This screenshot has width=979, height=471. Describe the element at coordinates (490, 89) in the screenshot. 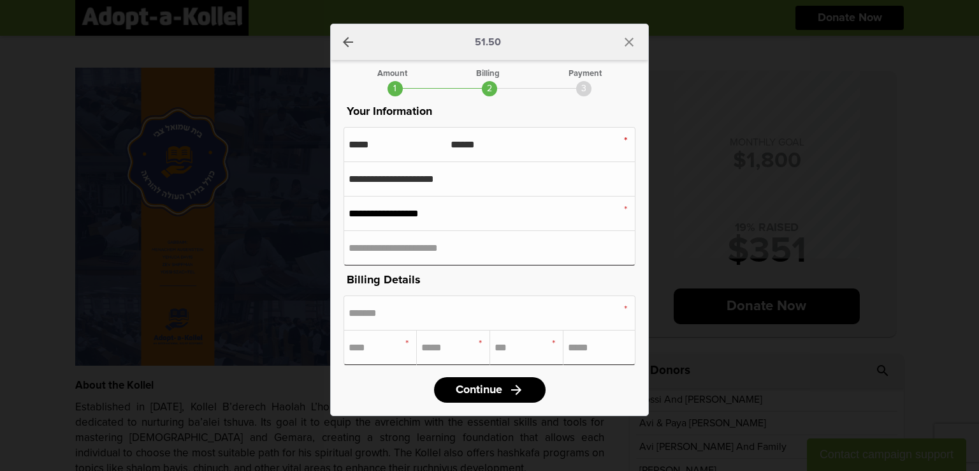

I see `div: 2` at that location.